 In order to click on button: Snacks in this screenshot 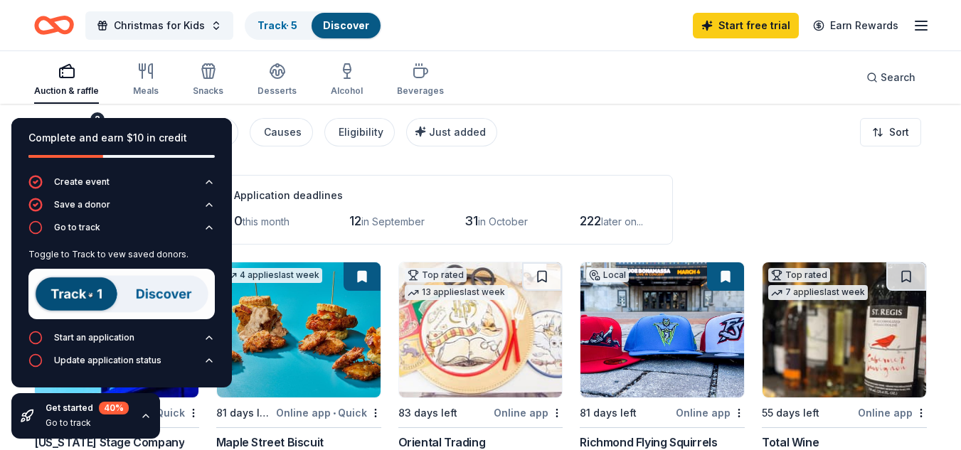, I will do `click(208, 80)`.